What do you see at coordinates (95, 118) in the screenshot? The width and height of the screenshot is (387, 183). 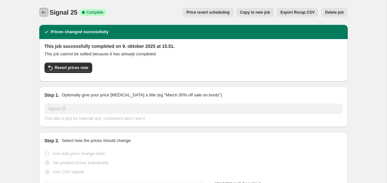 I see `span: This title is just for internal use, customers won't see it` at bounding box center [95, 118].